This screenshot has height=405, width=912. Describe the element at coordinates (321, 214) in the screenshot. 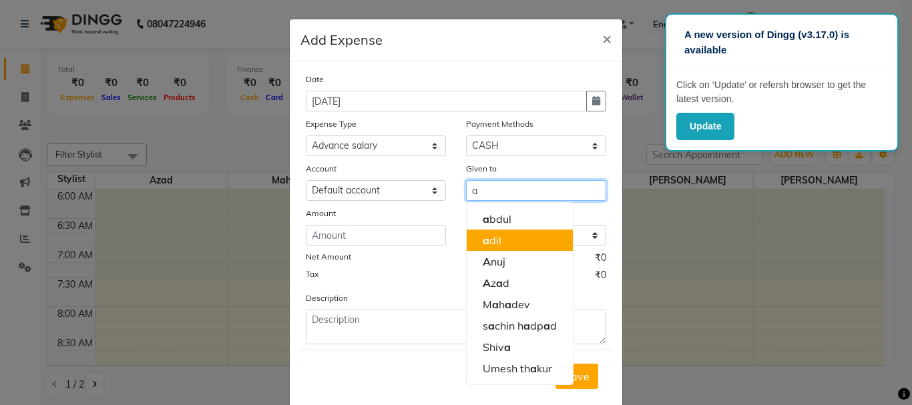

I see `label: Amount` at that location.